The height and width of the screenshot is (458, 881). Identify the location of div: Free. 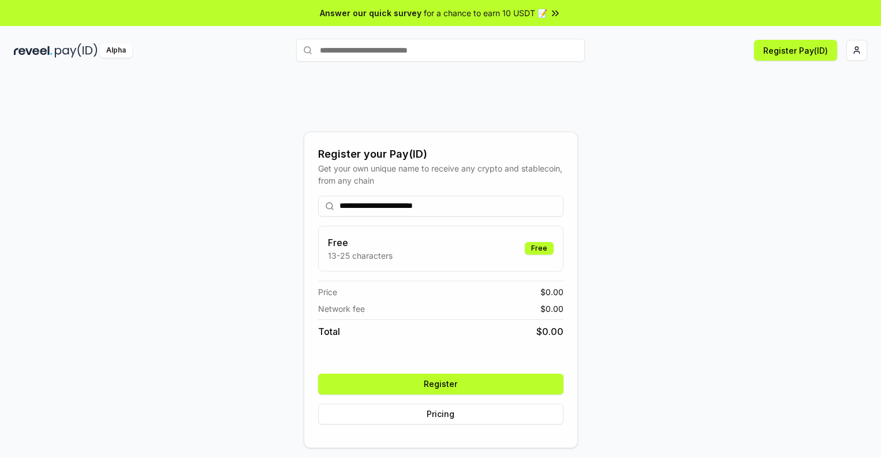
(539, 248).